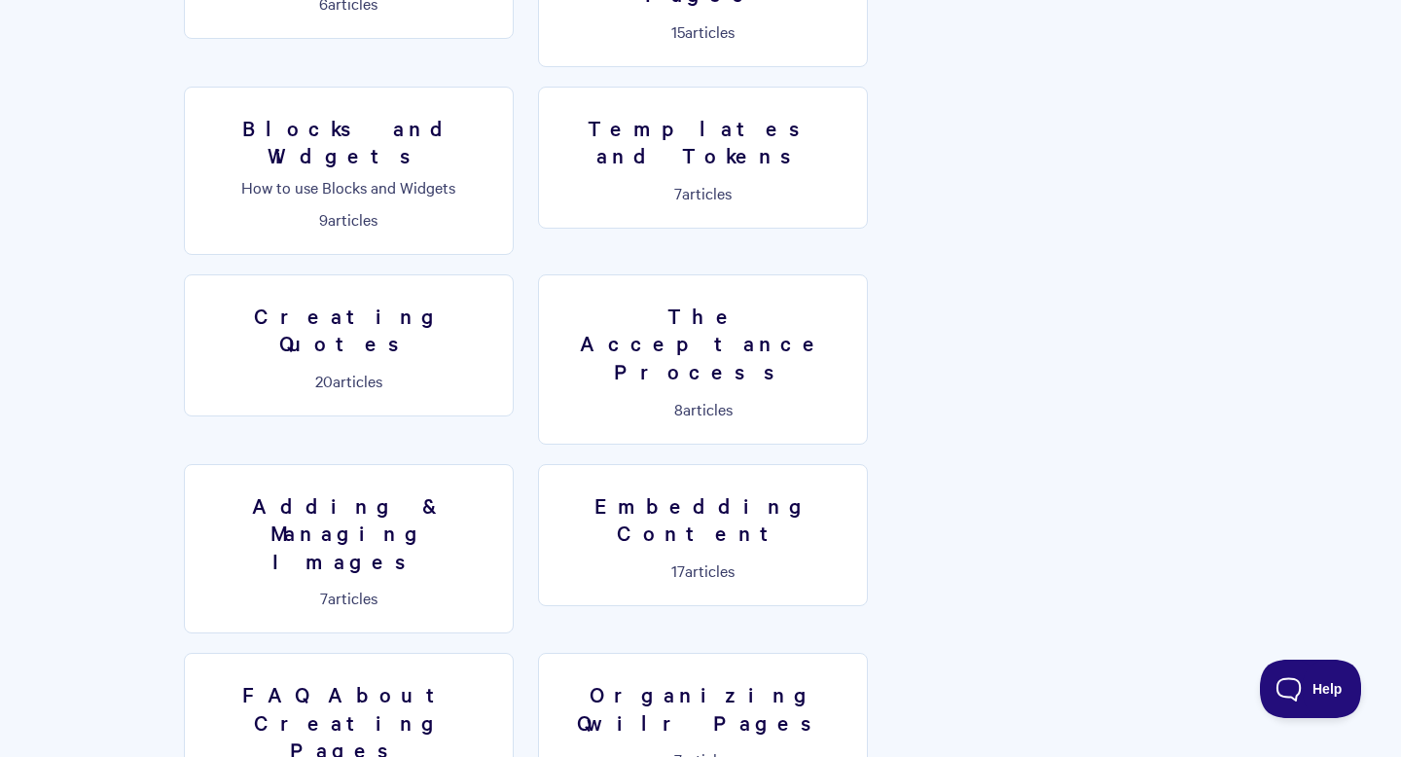 The image size is (1401, 757). Describe the element at coordinates (678, 570) in the screenshot. I see `span: 17` at that location.